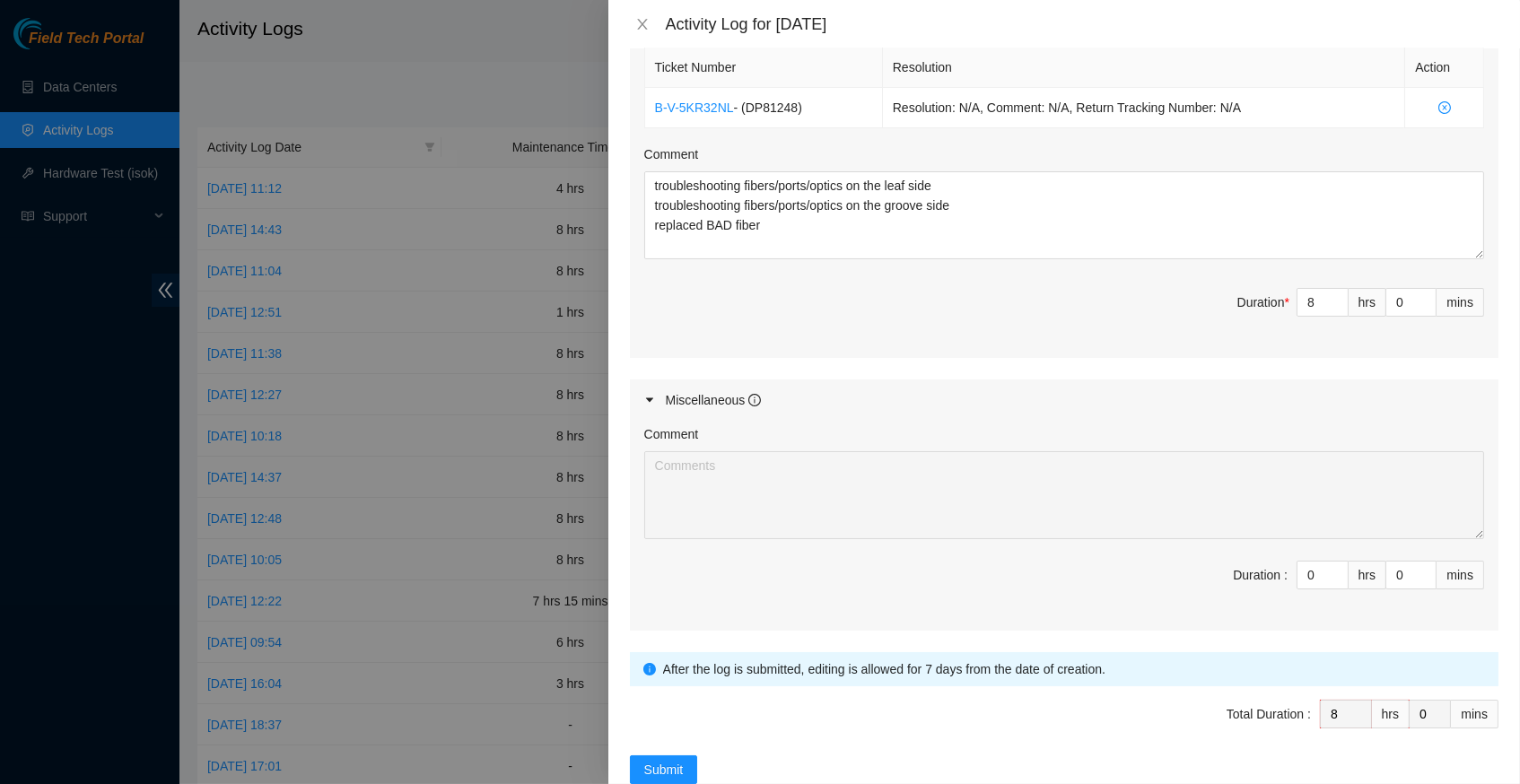 The width and height of the screenshot is (1520, 784). What do you see at coordinates (1260, 575) in the screenshot?
I see `div: Duration :` at bounding box center [1260, 575].